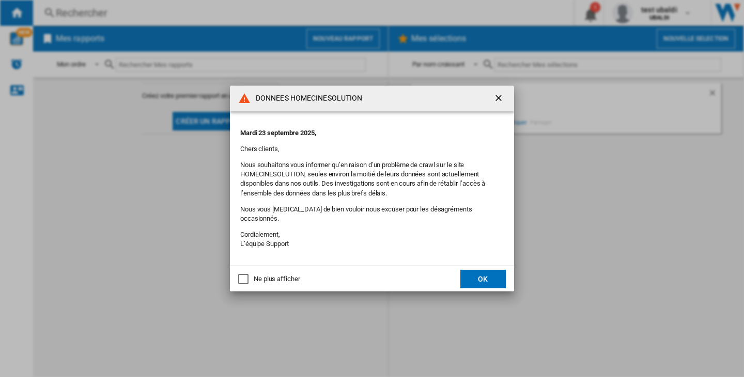 This screenshot has width=744, height=377. I want to click on p: Nous souhaitons vous informer qu’en raison d’un problème de crawl sur le site HOMECINESOLUTION, s..., so click(372, 179).